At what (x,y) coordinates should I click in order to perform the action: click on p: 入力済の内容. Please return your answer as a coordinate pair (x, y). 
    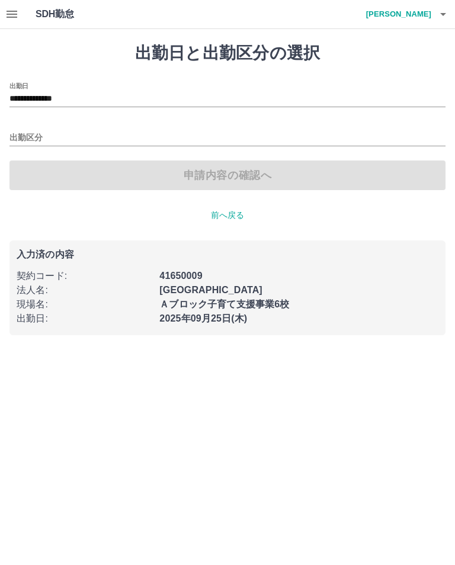
    Looking at the image, I should click on (227, 255).